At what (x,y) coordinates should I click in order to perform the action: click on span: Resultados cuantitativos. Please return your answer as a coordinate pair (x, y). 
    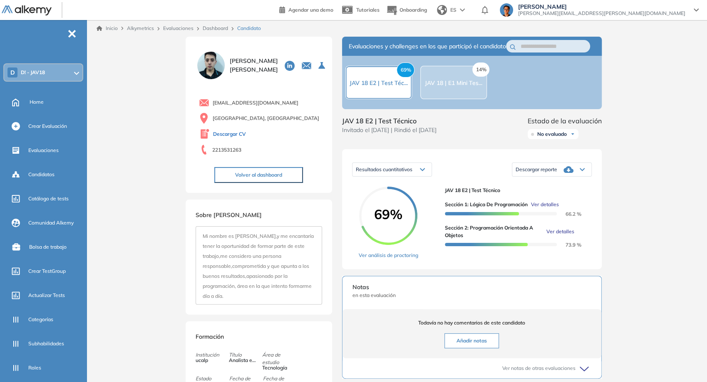
    Looking at the image, I should click on (384, 169).